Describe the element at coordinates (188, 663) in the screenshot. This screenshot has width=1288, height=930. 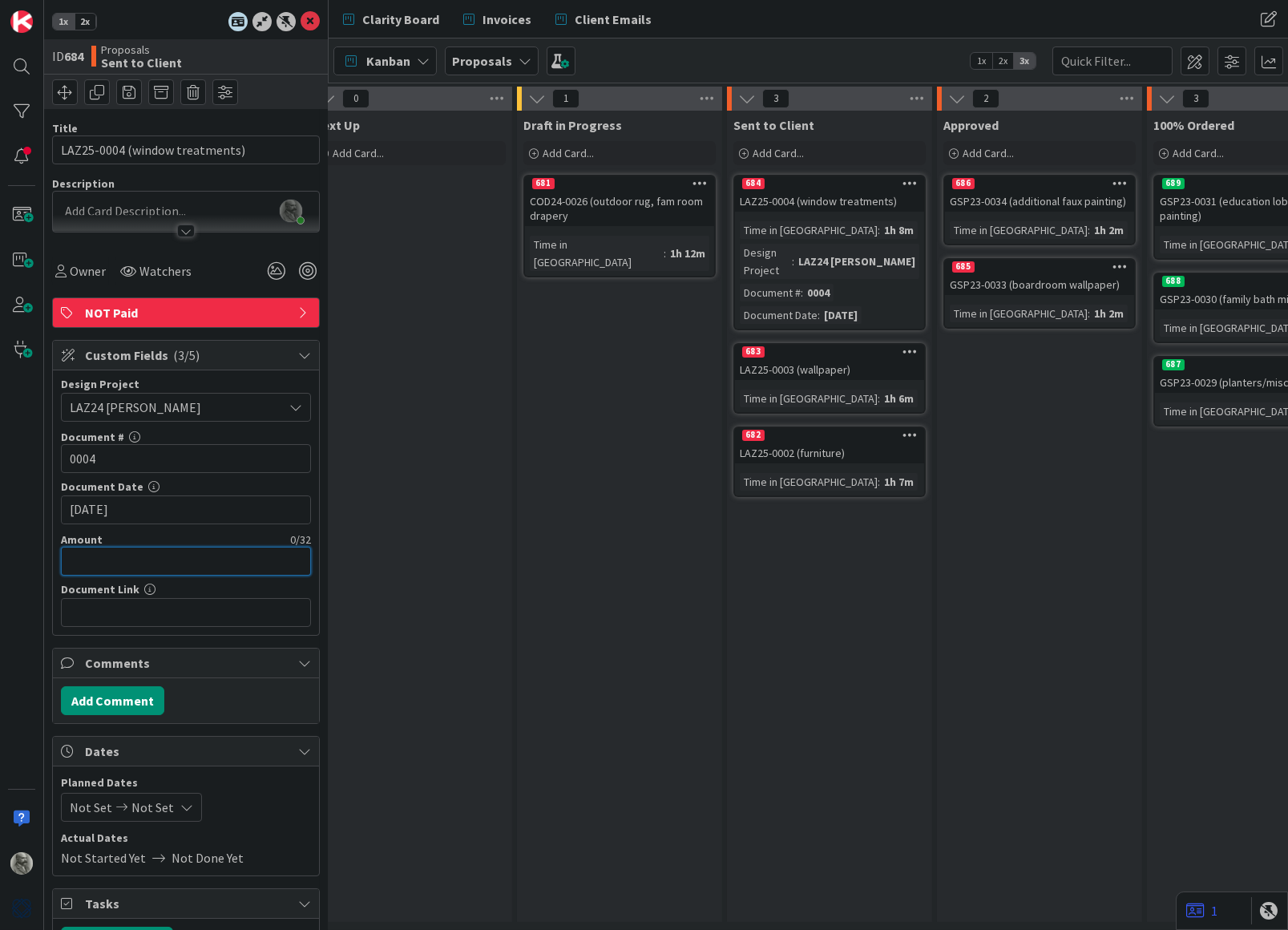
I see `span: Comments` at that location.